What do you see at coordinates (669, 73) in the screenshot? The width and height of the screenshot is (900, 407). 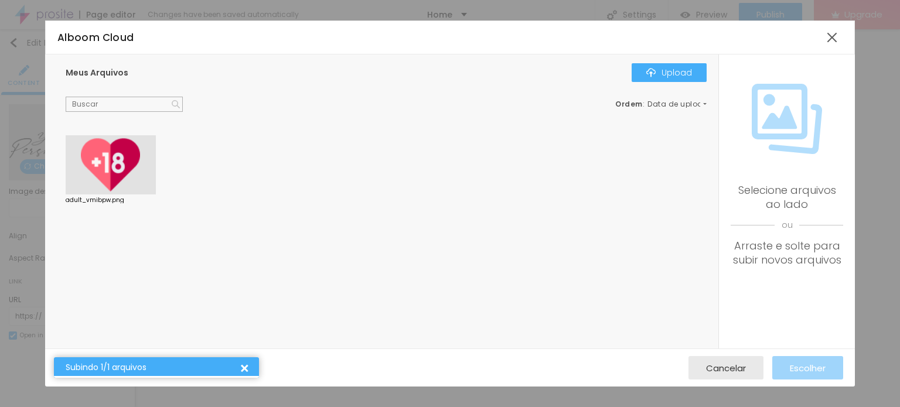 I see `div: Upload` at bounding box center [669, 73].